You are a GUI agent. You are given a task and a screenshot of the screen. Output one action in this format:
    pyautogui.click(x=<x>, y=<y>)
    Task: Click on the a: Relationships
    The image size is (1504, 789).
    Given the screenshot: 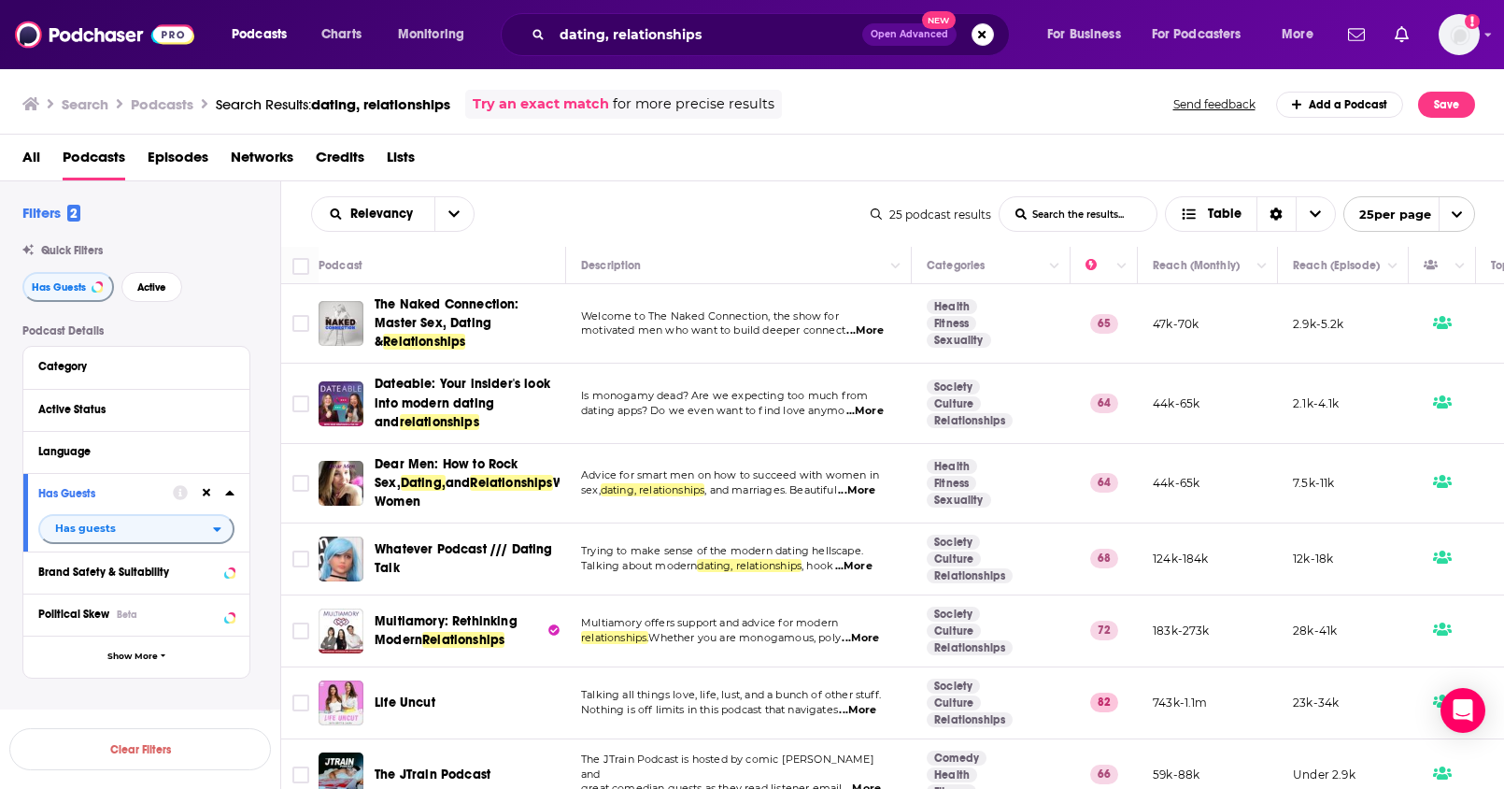 What is the action you would take?
    pyautogui.click(x=970, y=420)
    